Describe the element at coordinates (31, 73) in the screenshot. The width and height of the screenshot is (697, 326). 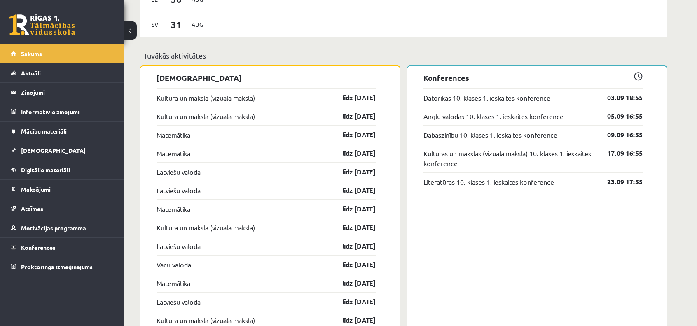
I see `span: Aktuāli` at that location.